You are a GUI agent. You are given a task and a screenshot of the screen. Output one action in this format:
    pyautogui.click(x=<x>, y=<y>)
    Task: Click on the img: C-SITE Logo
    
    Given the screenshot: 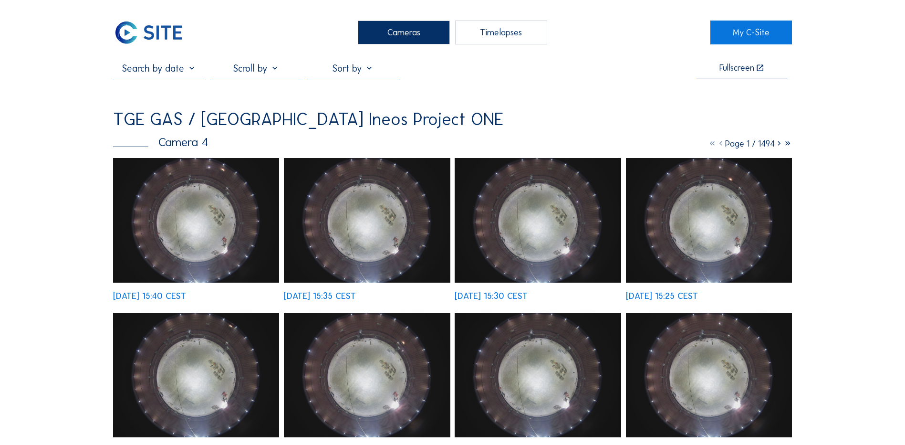 What is the action you would take?
    pyautogui.click(x=148, y=32)
    